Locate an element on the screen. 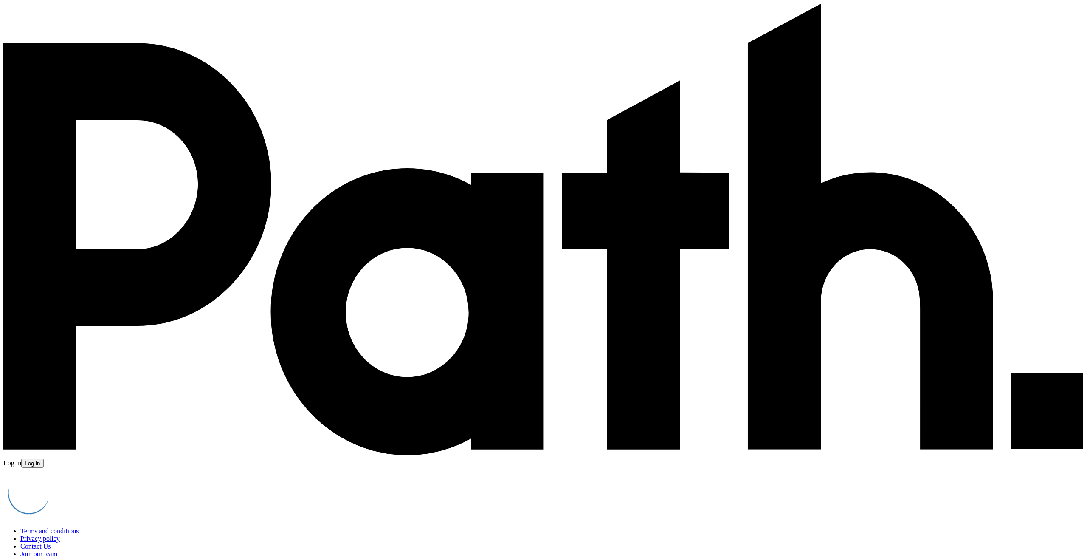  a: Privacy policy is located at coordinates (40, 538).